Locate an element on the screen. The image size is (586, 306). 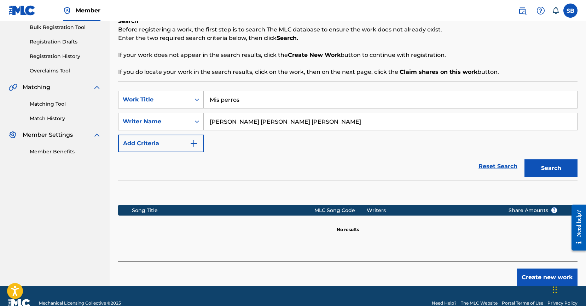
a: Registration History is located at coordinates (65, 56).